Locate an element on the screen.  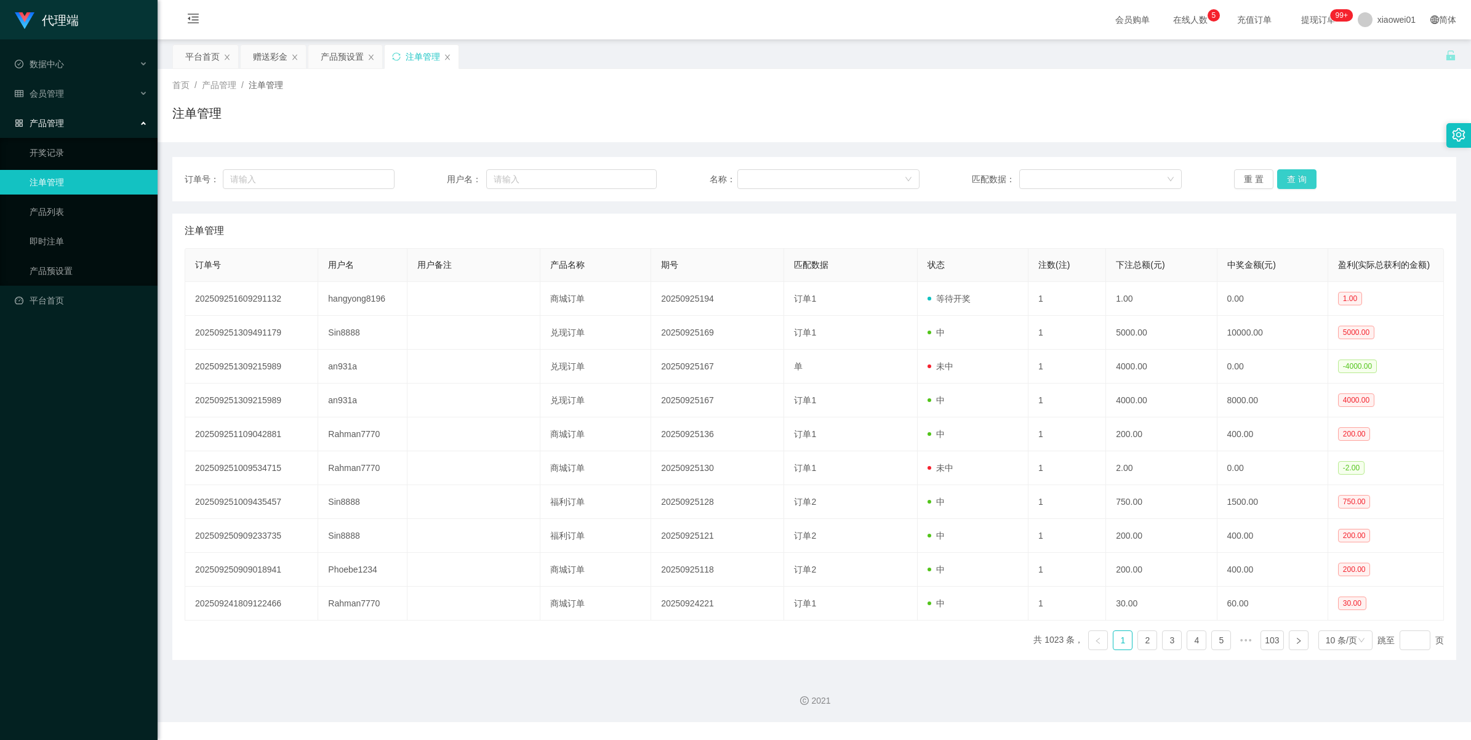
button: 查 询 is located at coordinates (1296, 179).